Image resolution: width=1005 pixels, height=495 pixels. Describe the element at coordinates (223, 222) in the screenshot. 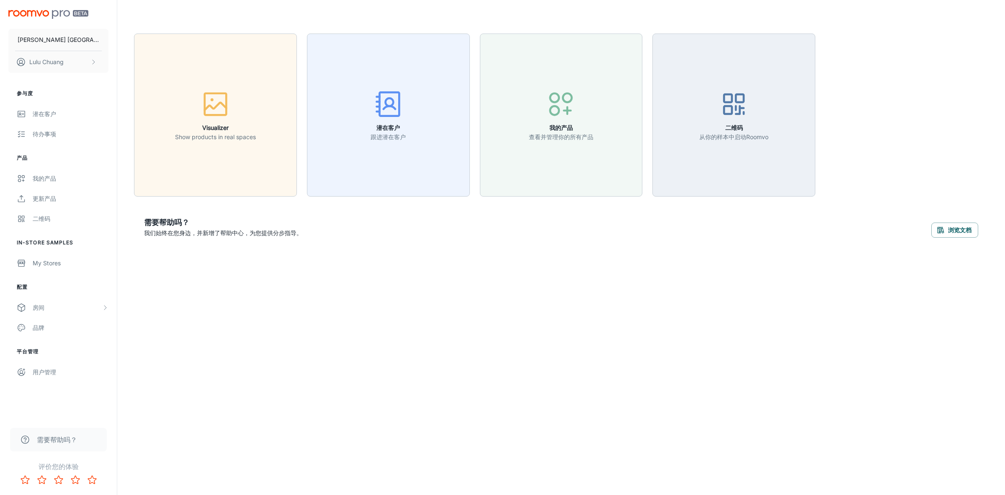

I see `h6: 需要帮助吗？` at that location.